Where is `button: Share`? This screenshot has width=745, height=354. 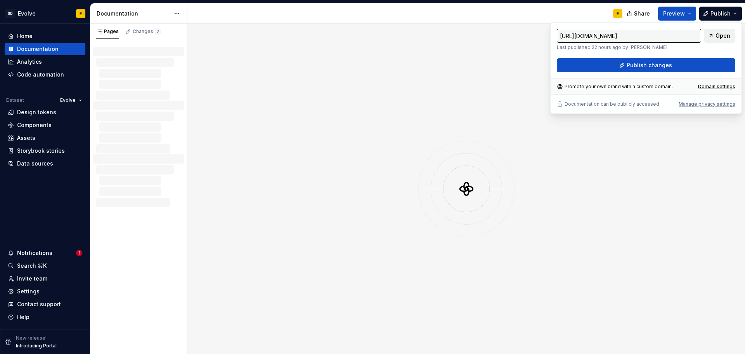 button: Share is located at coordinates (639, 14).